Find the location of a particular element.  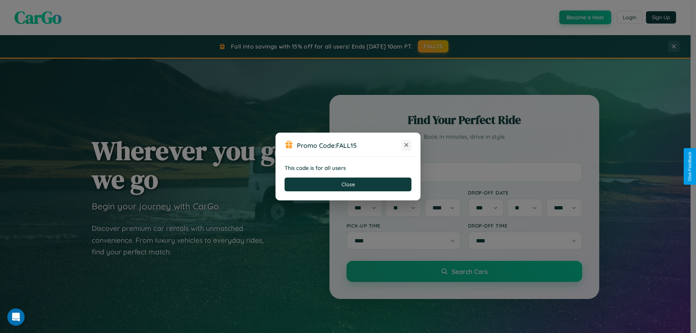

h3: Promo Code: is located at coordinates (349, 145).